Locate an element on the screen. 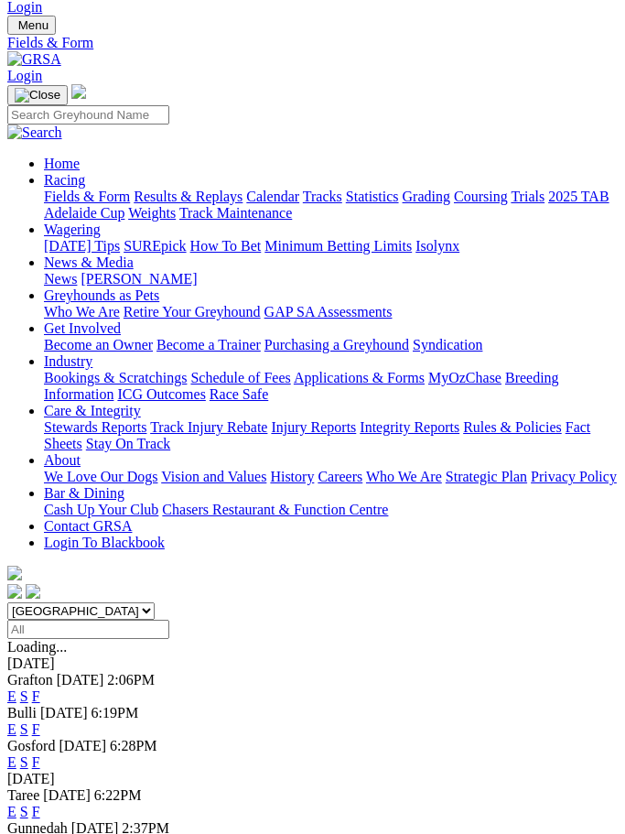 The height and width of the screenshot is (834, 625). a: Weights is located at coordinates (152, 212).